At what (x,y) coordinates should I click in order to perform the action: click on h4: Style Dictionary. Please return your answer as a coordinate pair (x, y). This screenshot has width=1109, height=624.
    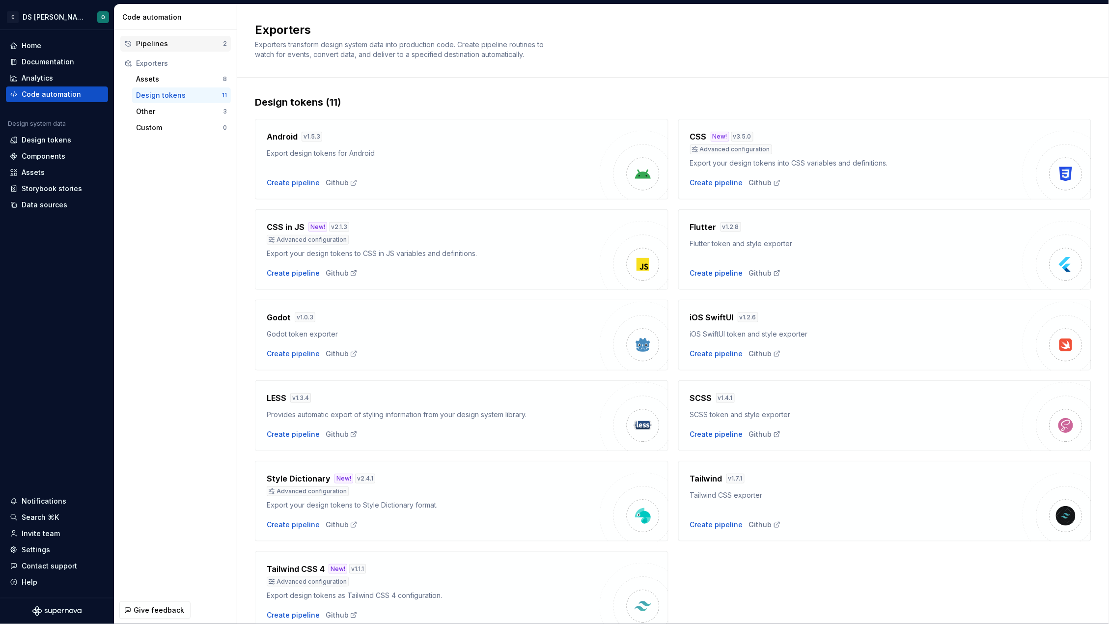
    Looking at the image, I should click on (299, 478).